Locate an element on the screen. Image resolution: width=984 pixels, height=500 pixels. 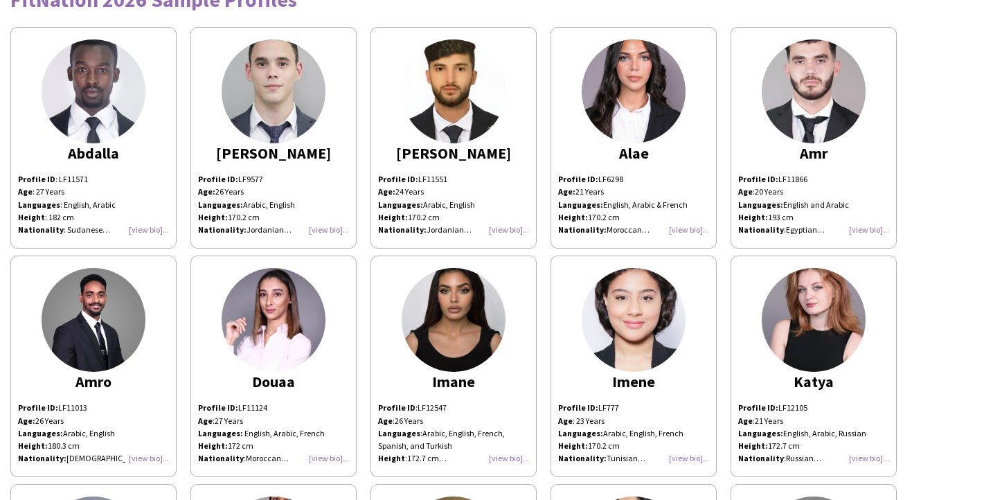
span: Egyptian is located at coordinates (805, 229).